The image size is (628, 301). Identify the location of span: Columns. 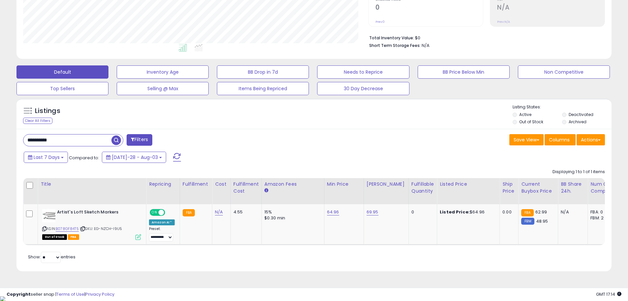
(560, 140).